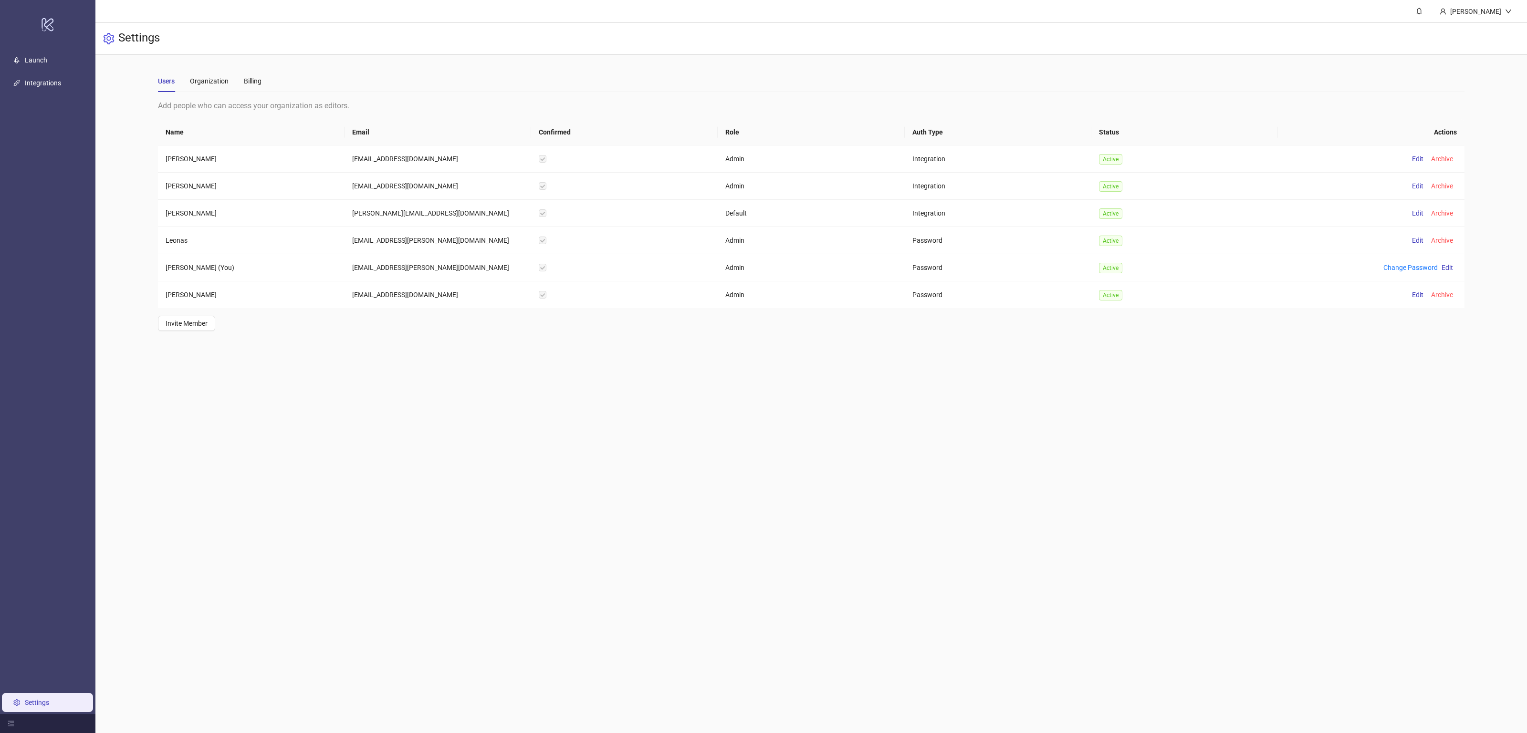 The image size is (1527, 733). Describe the element at coordinates (37, 703) in the screenshot. I see `a: Settings` at that location.